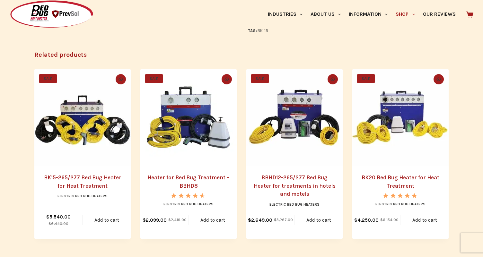  I want to click on bdi: 2,099.00, so click(154, 220).